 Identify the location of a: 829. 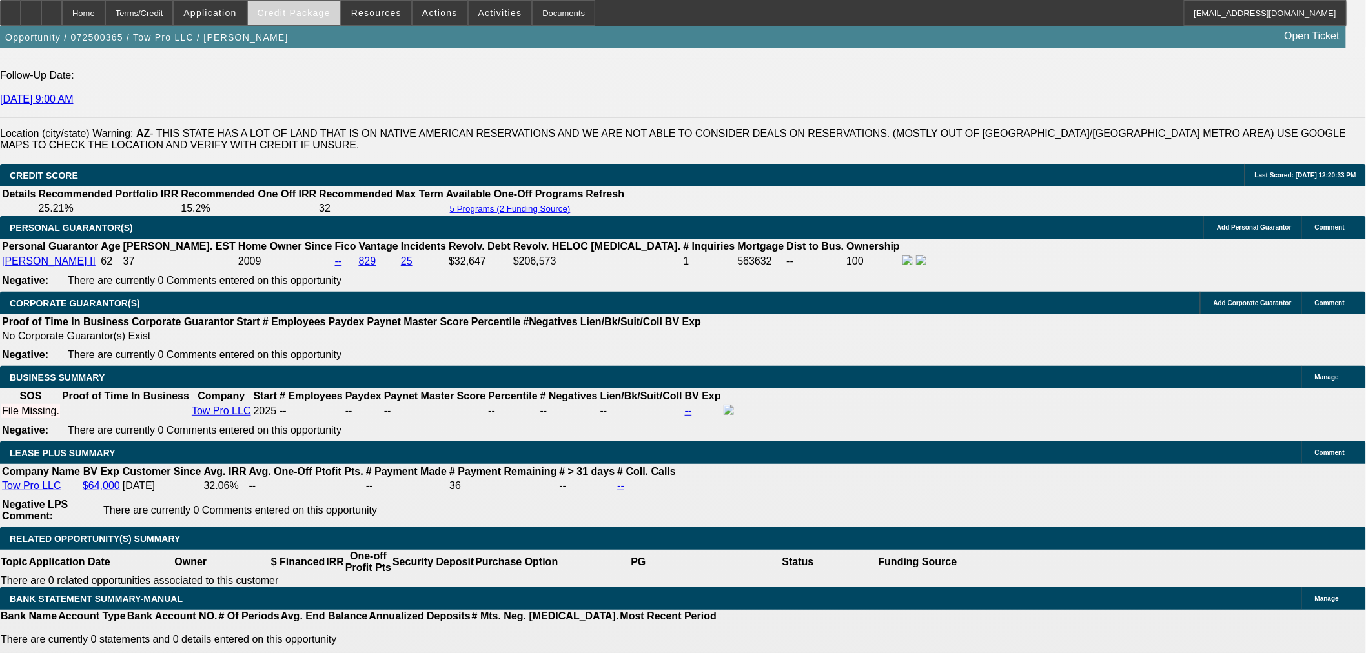
(367, 261).